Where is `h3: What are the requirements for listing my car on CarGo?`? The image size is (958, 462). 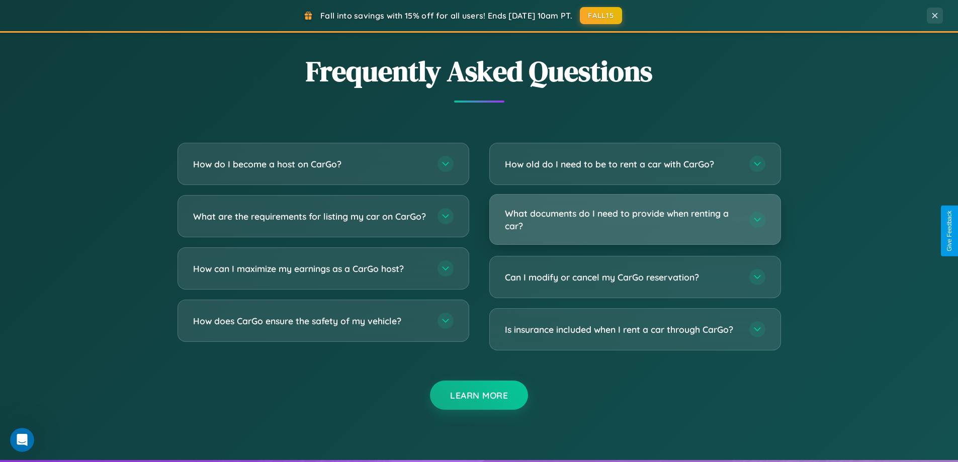
h3: What are the requirements for listing my car on CarGo? is located at coordinates (310, 216).